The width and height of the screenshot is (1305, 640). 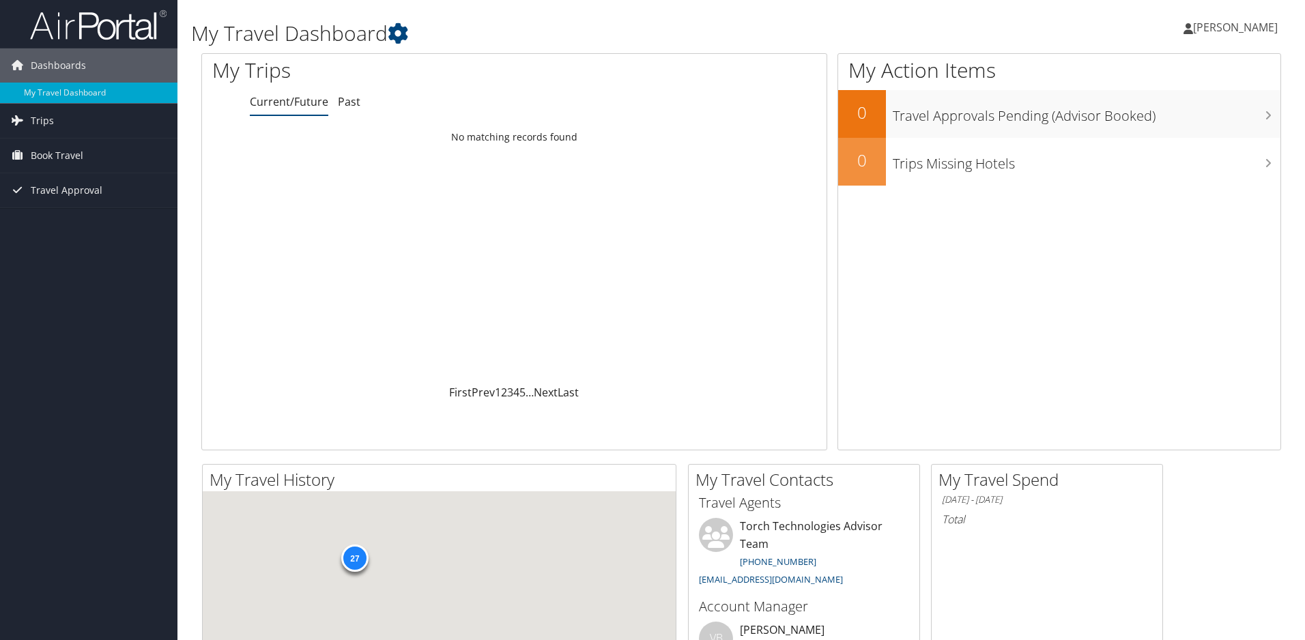 What do you see at coordinates (483, 392) in the screenshot?
I see `a: Prev` at bounding box center [483, 392].